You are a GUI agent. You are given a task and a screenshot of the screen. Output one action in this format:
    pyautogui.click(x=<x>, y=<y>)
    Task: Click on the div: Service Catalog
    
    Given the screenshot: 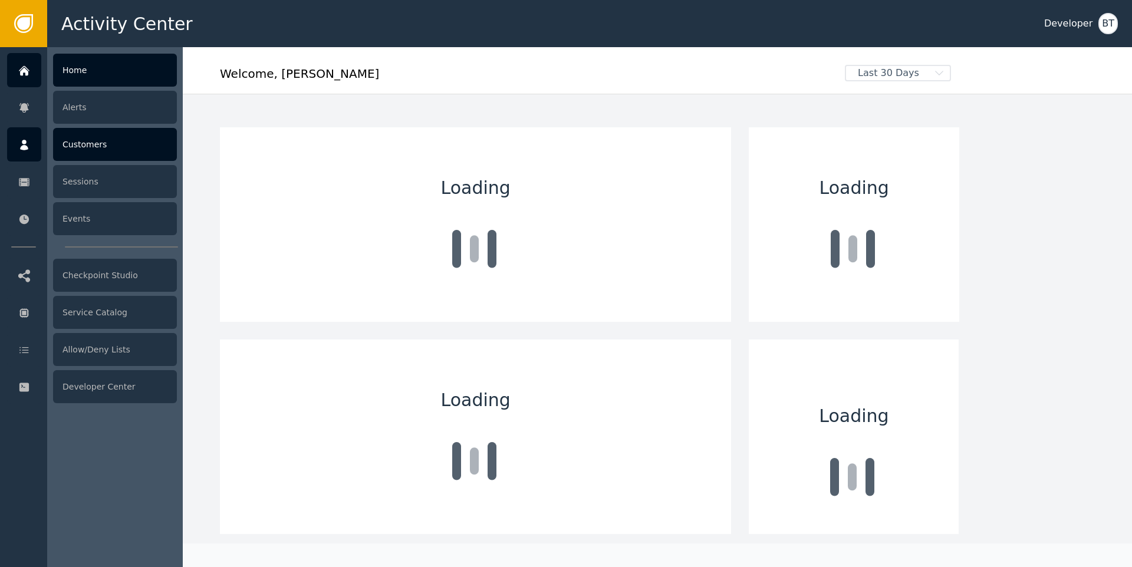 What is the action you would take?
    pyautogui.click(x=115, y=312)
    